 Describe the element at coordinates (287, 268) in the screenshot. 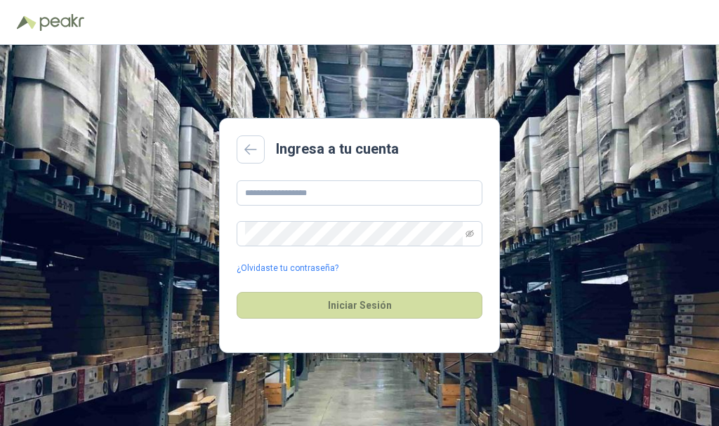

I see `a: ¿Olvidaste tu contraseña?` at that location.